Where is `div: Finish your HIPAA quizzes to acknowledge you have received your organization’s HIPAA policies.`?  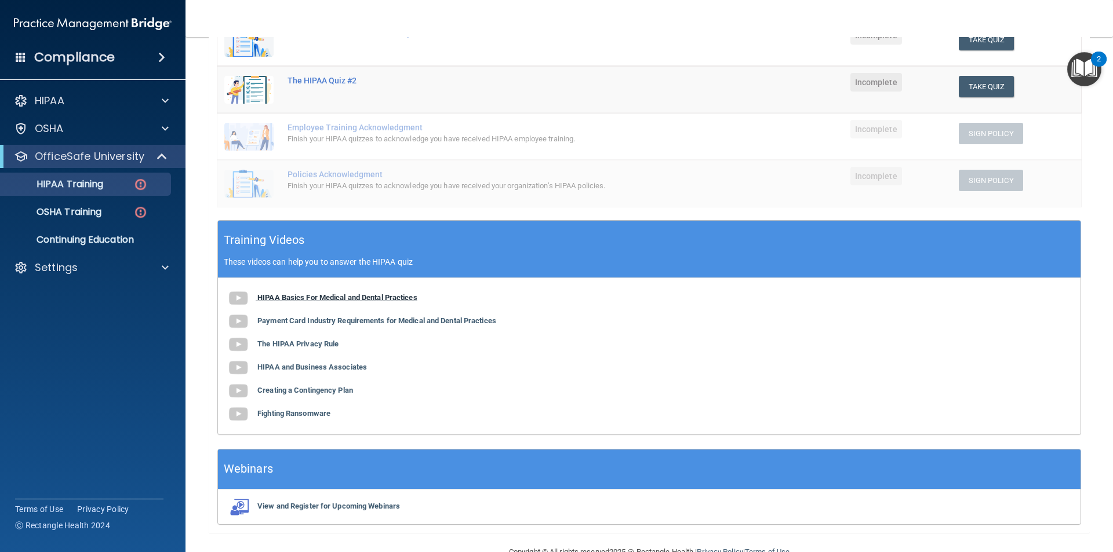
div: Finish your HIPAA quizzes to acknowledge you have received your organization’s HIPAA policies. is located at coordinates (494, 186).